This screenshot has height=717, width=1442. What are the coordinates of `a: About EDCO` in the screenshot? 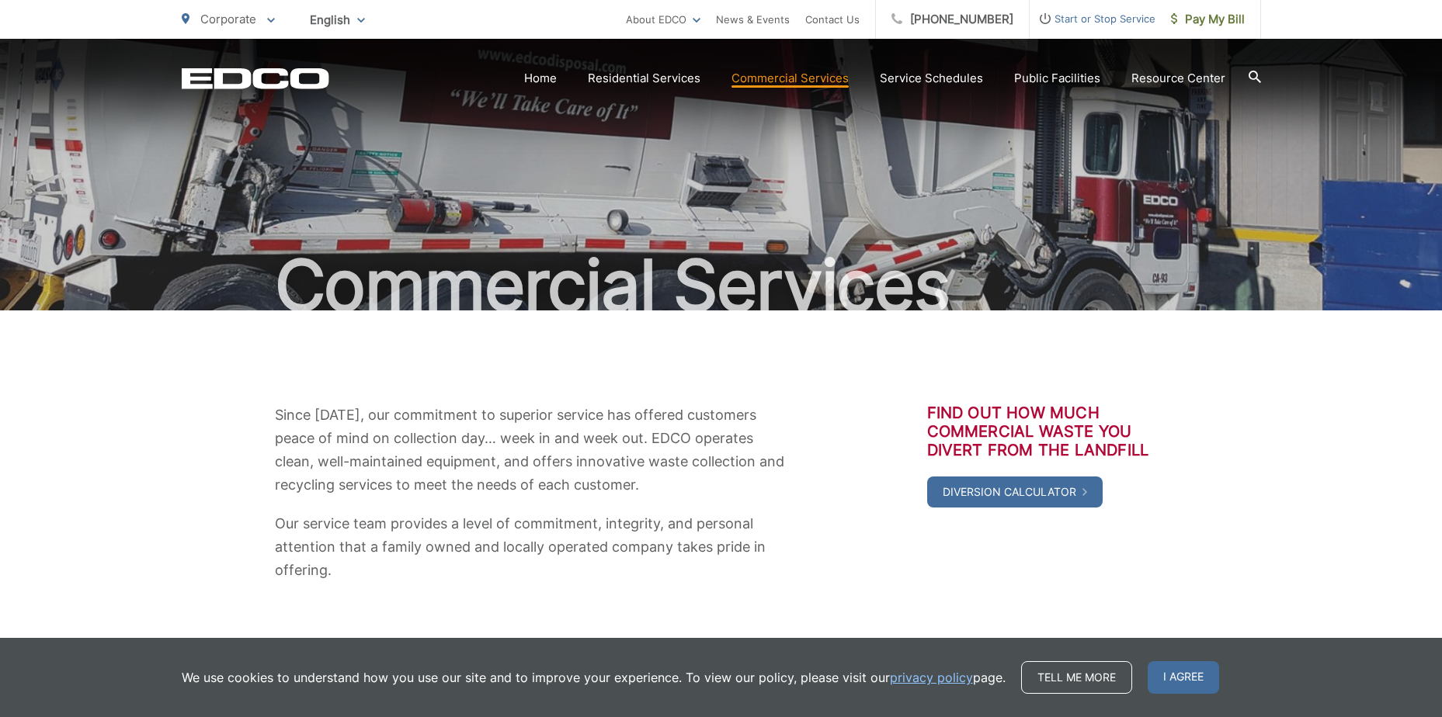 It's located at (663, 19).